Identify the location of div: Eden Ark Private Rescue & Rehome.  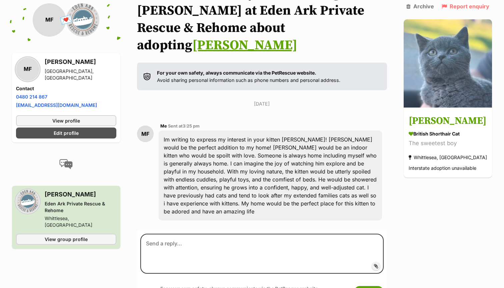
(80, 207).